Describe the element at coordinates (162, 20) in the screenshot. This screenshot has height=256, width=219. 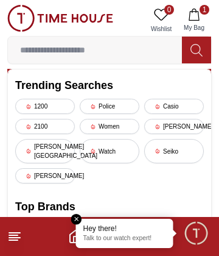
I see `a: 0Wishlist` at that location.